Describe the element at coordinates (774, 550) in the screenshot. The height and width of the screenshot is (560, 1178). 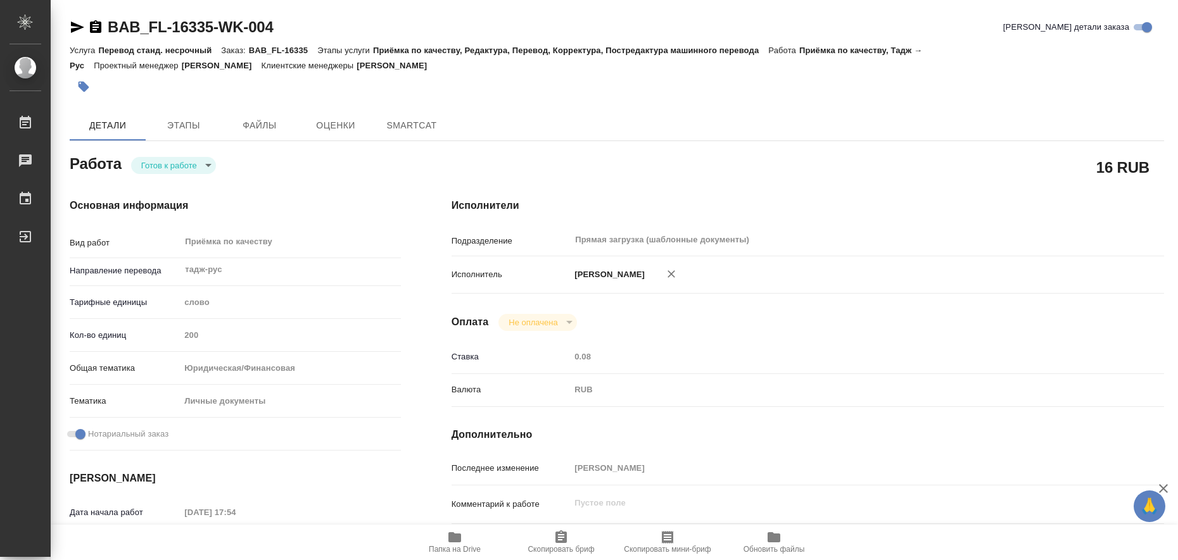
I see `span: Обновить файлы` at that location.